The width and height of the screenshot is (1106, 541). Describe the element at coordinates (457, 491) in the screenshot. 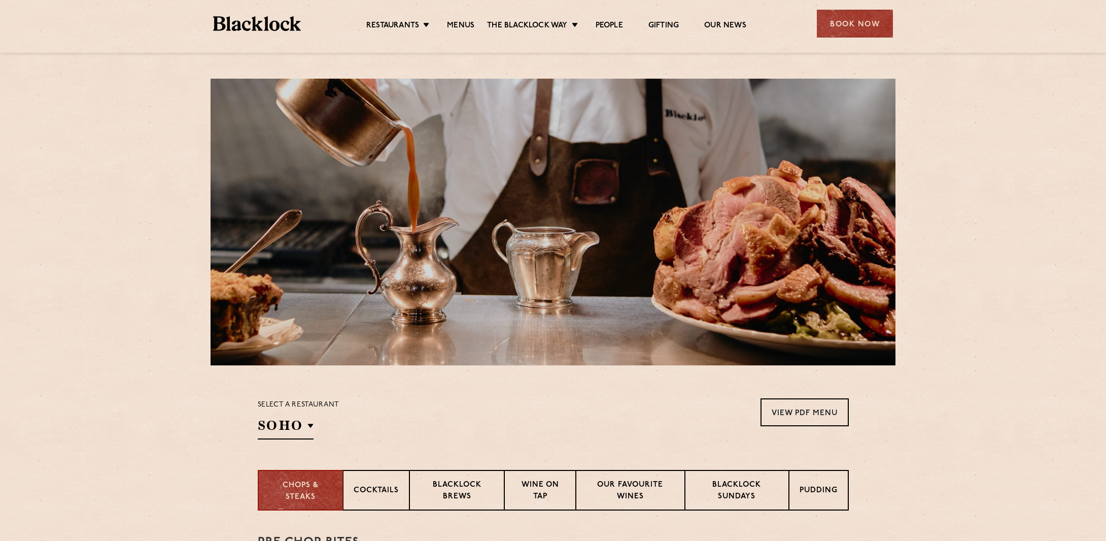

I see `p: Blacklock Brews` at that location.